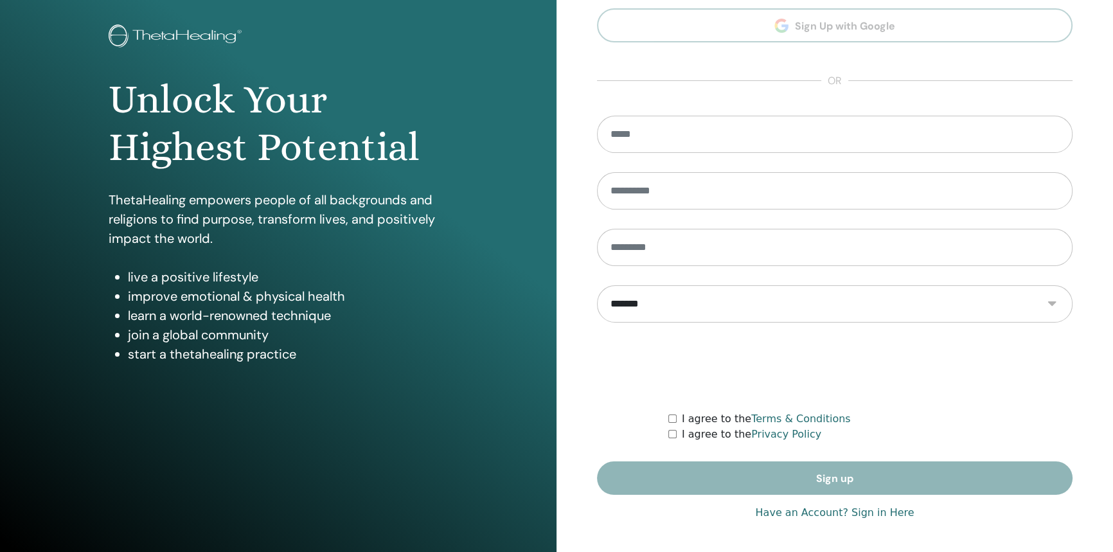  Describe the element at coordinates (287, 296) in the screenshot. I see `li: improve emotional & physical health` at that location.